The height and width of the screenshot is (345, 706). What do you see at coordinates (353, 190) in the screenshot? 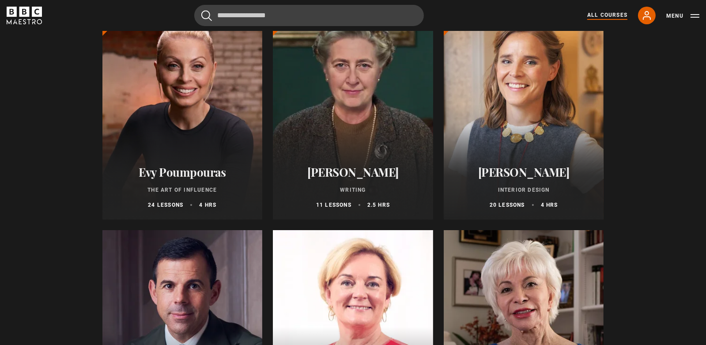
I see `p: Writing` at bounding box center [353, 190].